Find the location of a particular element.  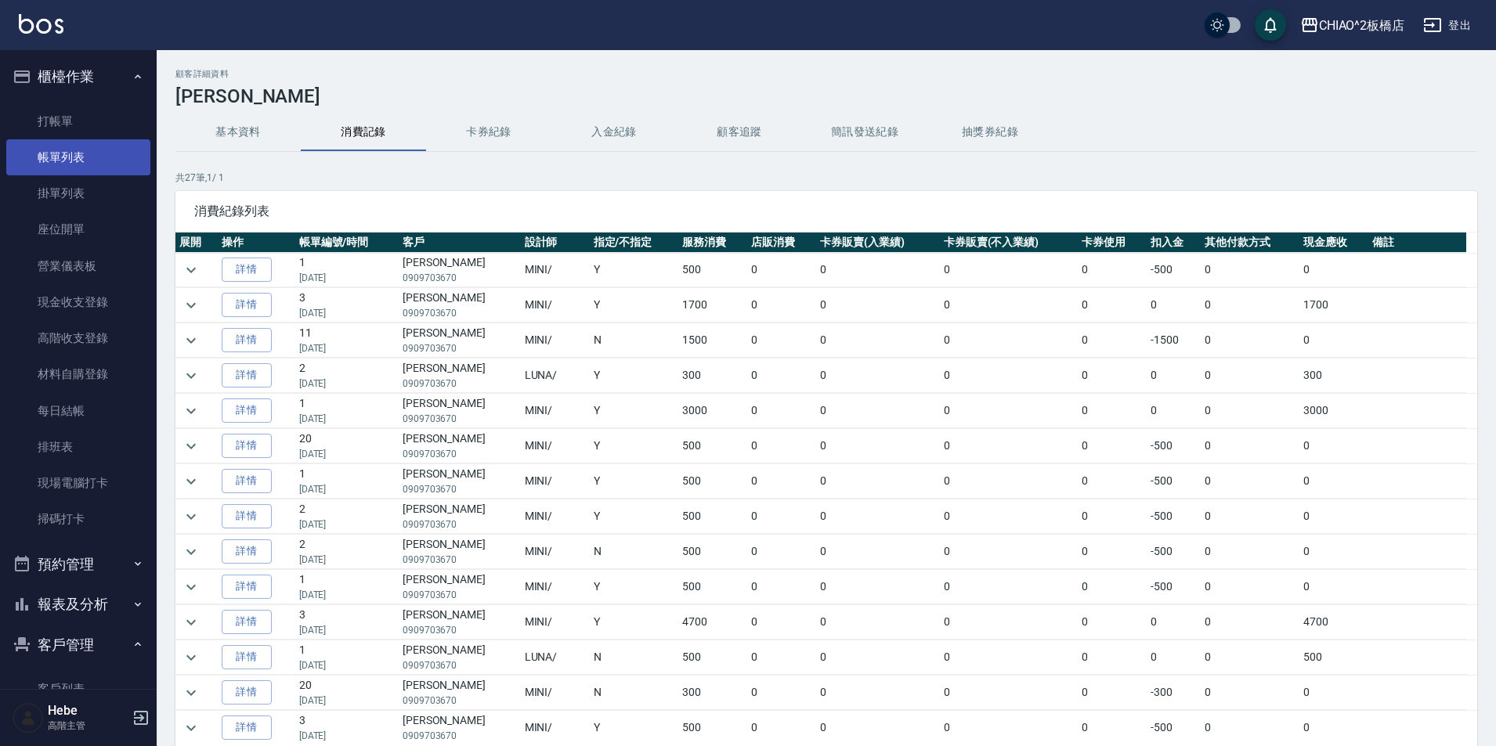

button: 報表及分析 is located at coordinates (78, 604).